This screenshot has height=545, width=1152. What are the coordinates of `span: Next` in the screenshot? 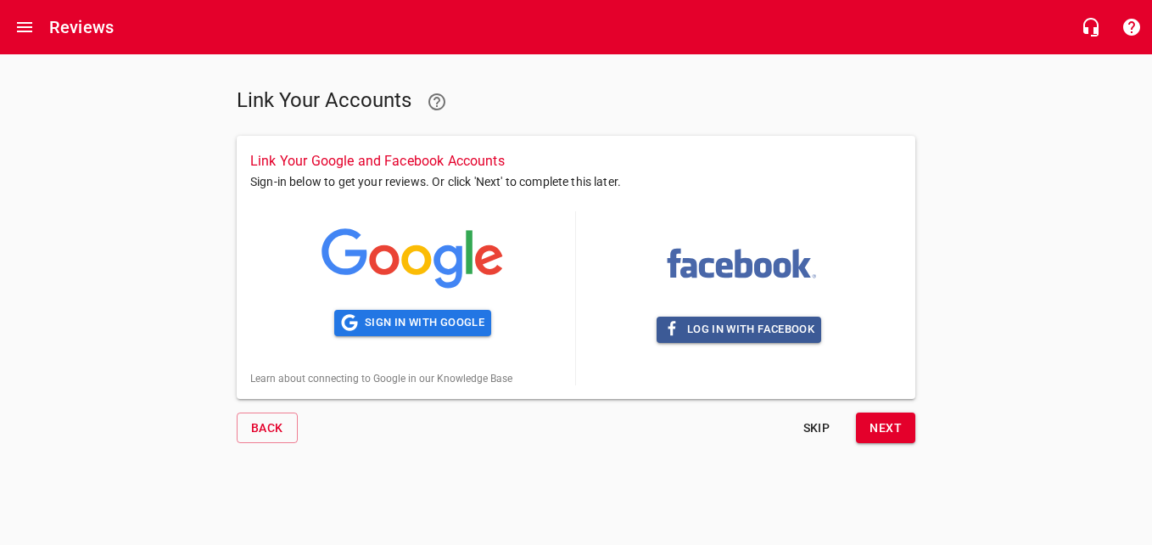 It's located at (886, 428).